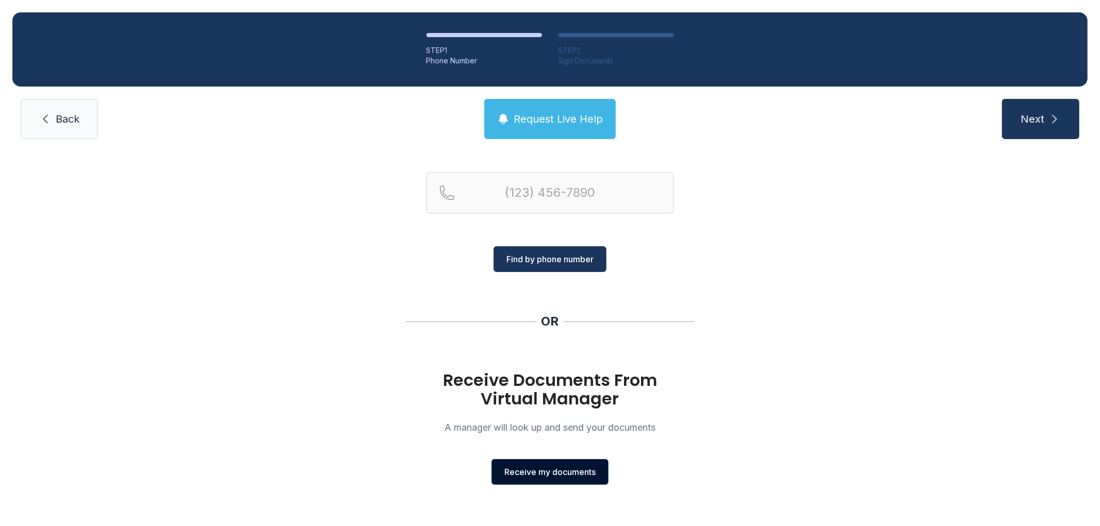 This screenshot has width=1100, height=526. What do you see at coordinates (1032, 119) in the screenshot?
I see `span: Next` at bounding box center [1032, 119].